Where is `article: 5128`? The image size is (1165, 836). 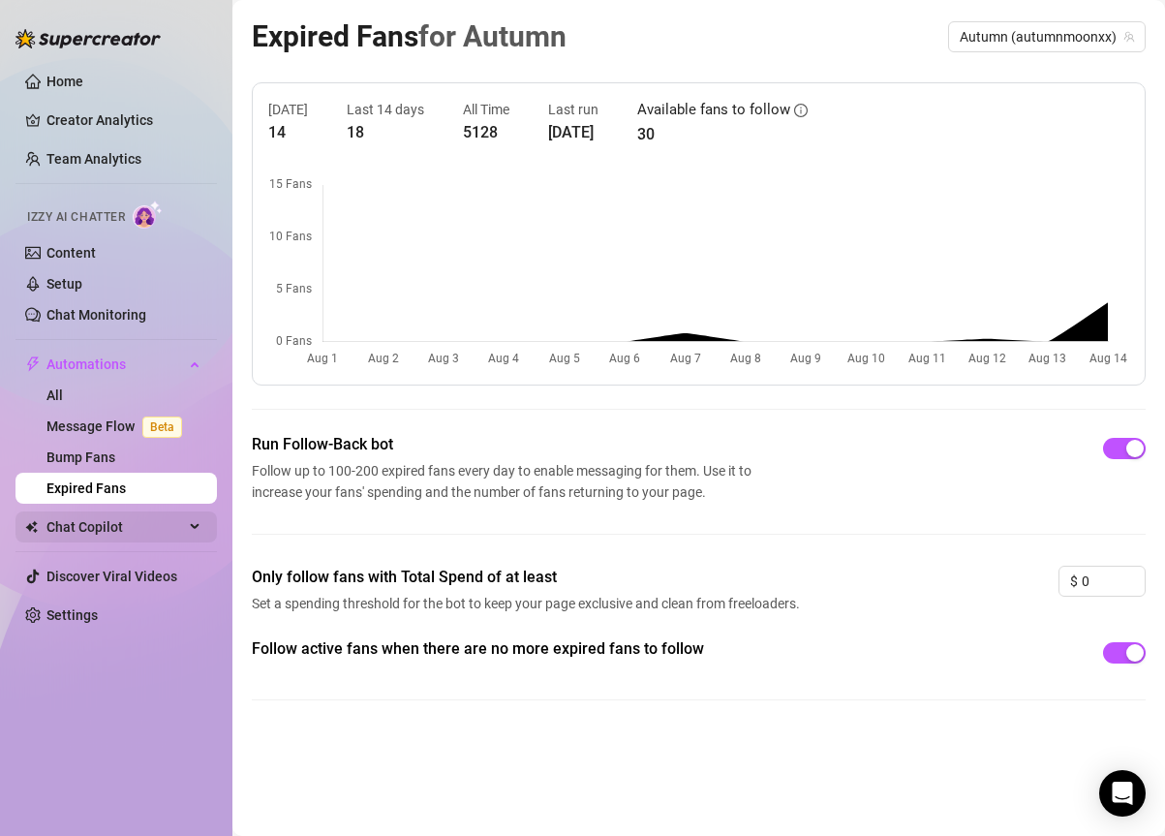
article: 5128 is located at coordinates (486, 132).